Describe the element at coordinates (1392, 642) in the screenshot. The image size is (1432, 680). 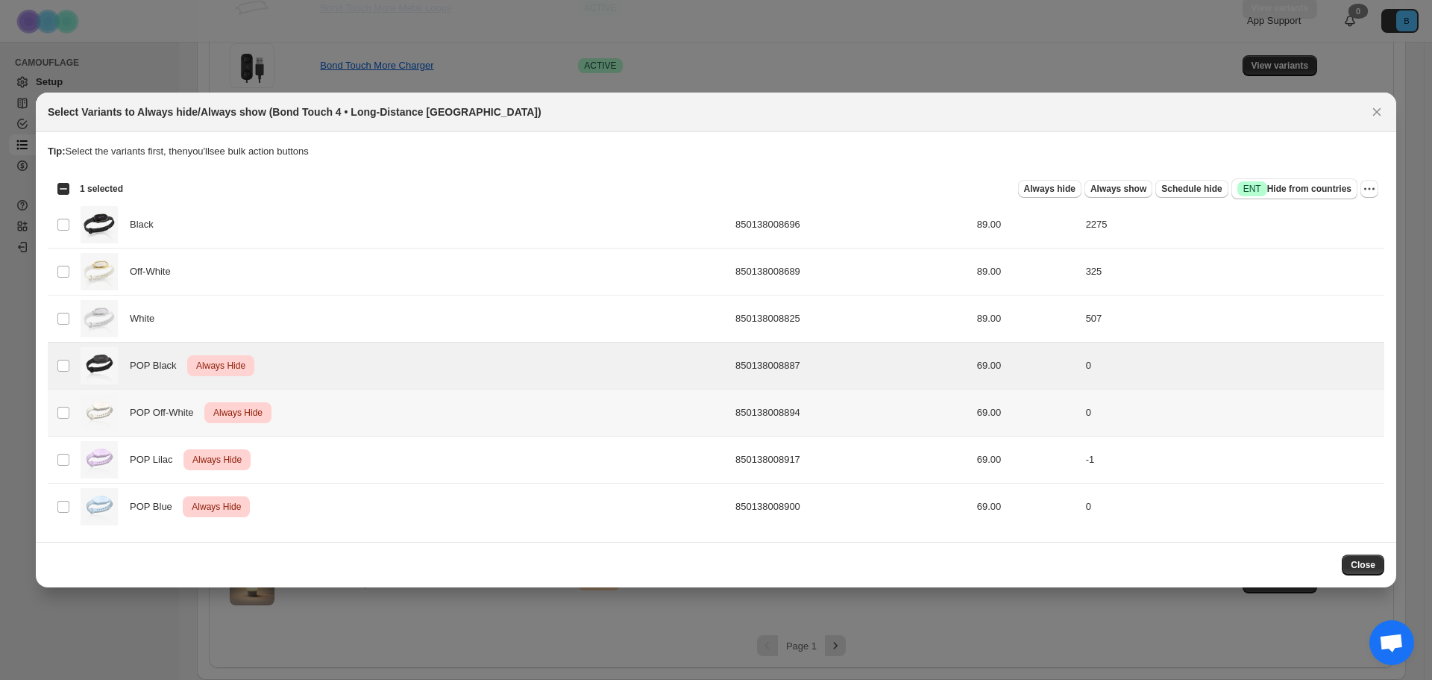
I see `div: Open chat` at that location.